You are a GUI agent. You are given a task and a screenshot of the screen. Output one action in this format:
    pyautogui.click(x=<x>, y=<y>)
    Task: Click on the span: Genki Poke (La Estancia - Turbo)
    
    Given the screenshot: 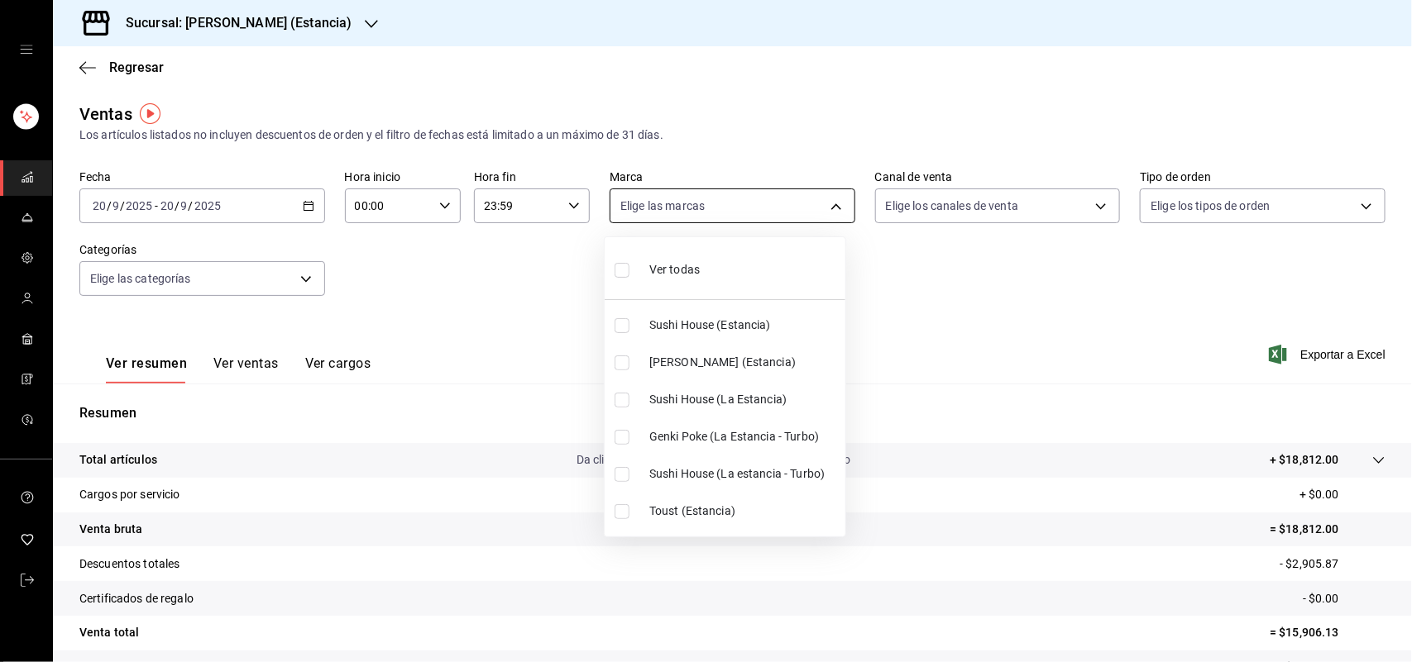 What is the action you would take?
    pyautogui.click(x=743, y=437)
    